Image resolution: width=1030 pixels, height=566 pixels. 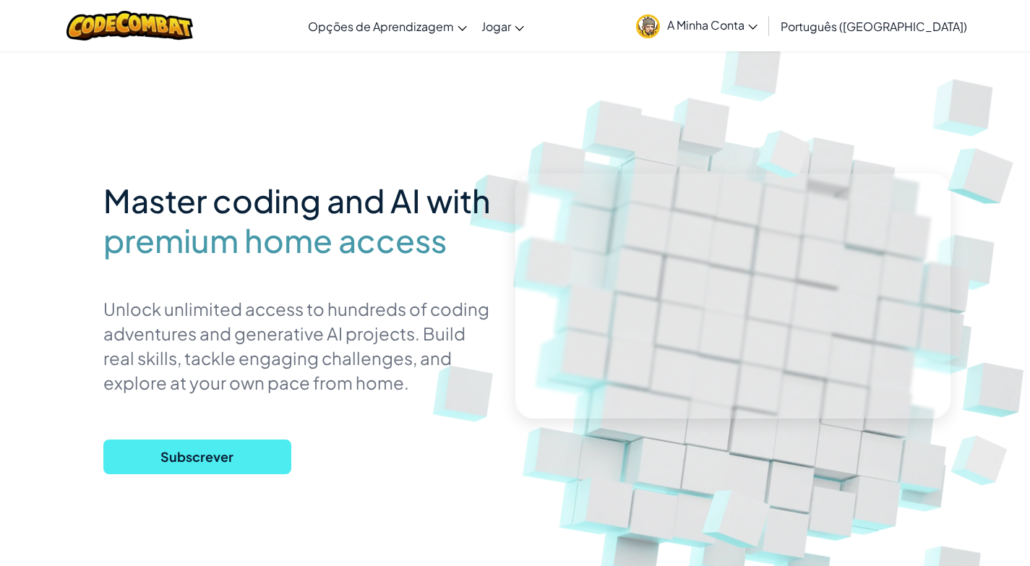 I want to click on span: Jogar, so click(x=496, y=26).